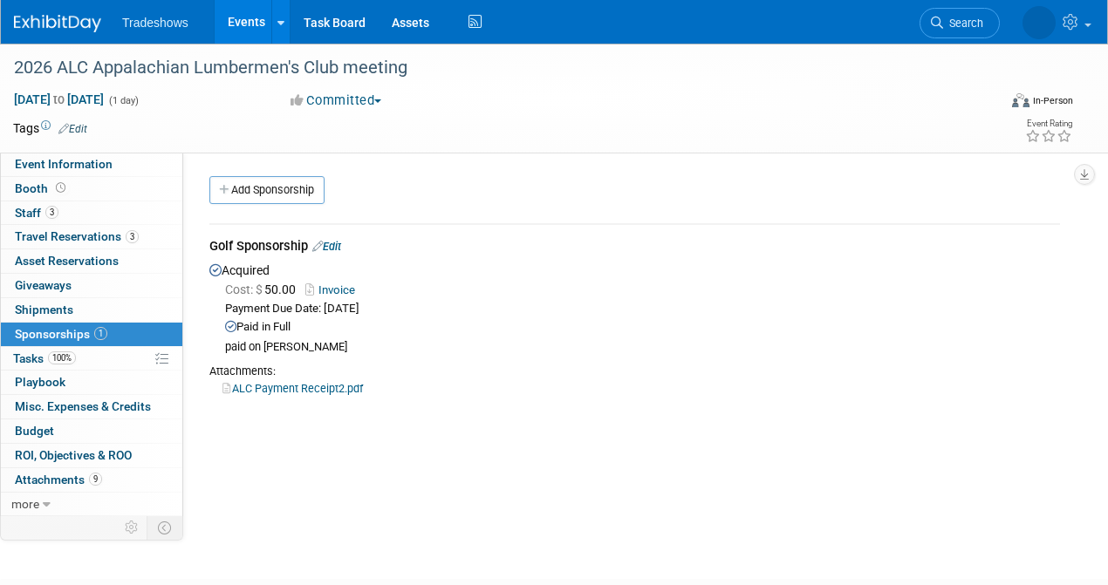 The height and width of the screenshot is (585, 1108). I want to click on span: 50.00, so click(263, 290).